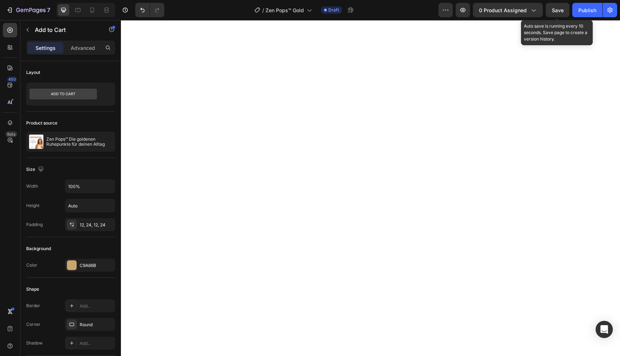  What do you see at coordinates (32, 265) in the screenshot?
I see `div: Color` at bounding box center [32, 265].